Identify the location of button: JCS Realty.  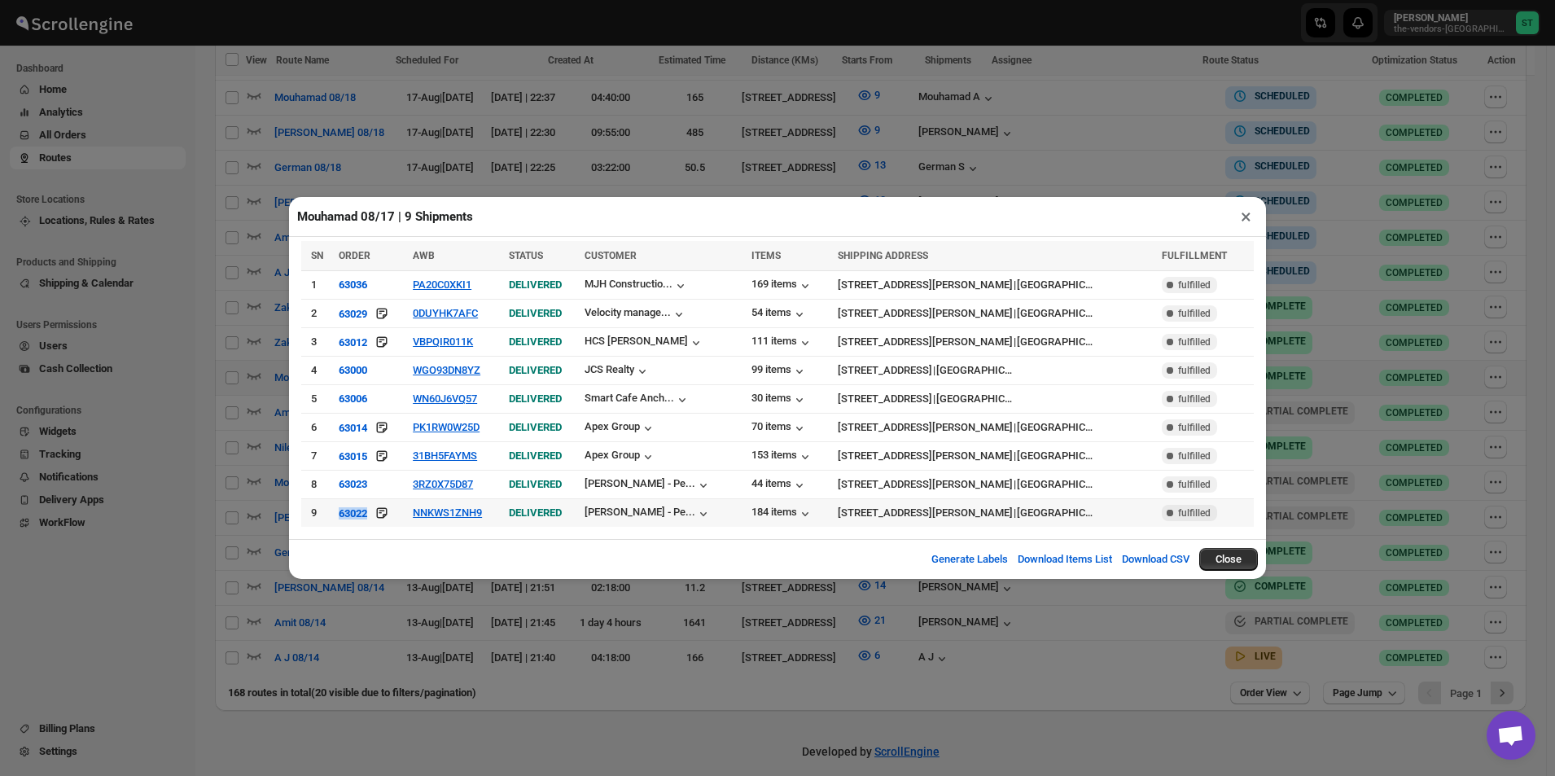
(617, 371).